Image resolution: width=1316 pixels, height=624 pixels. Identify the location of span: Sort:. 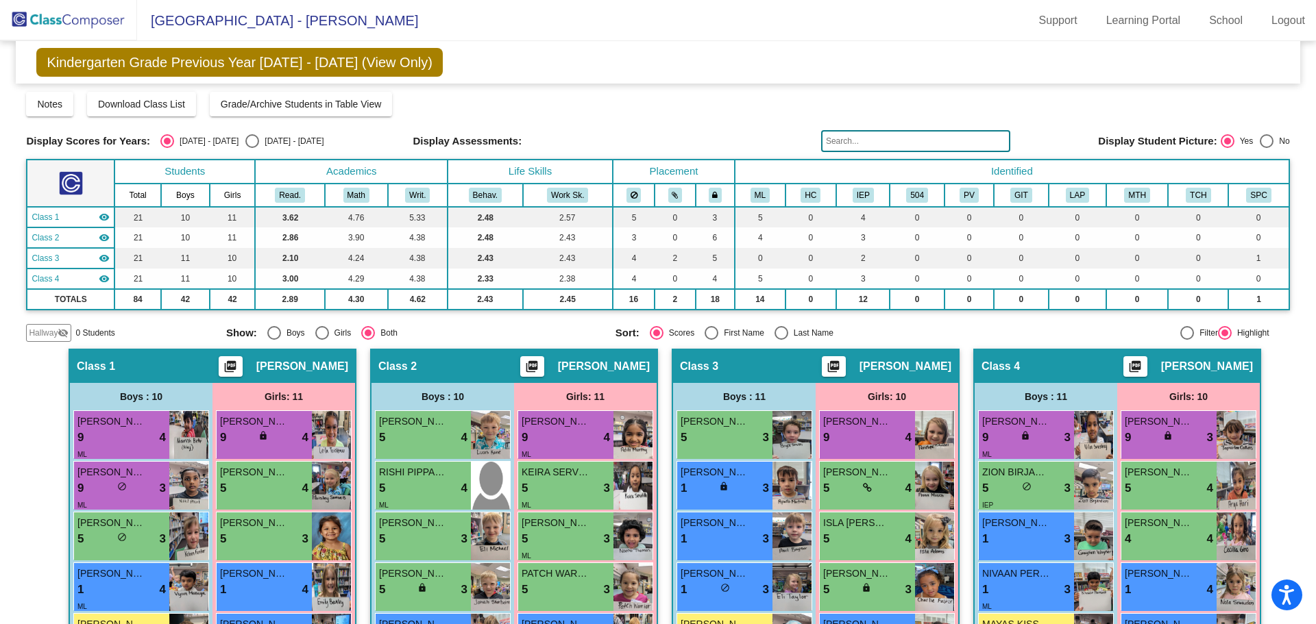
(627, 333).